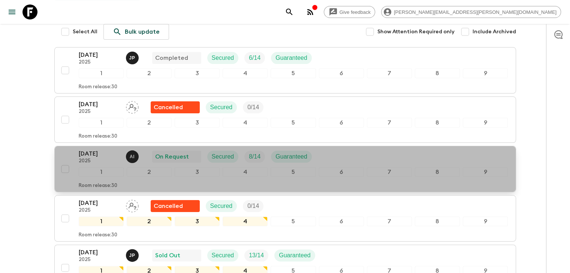 The width and height of the screenshot is (570, 273). I want to click on p: Sold Out, so click(167, 256).